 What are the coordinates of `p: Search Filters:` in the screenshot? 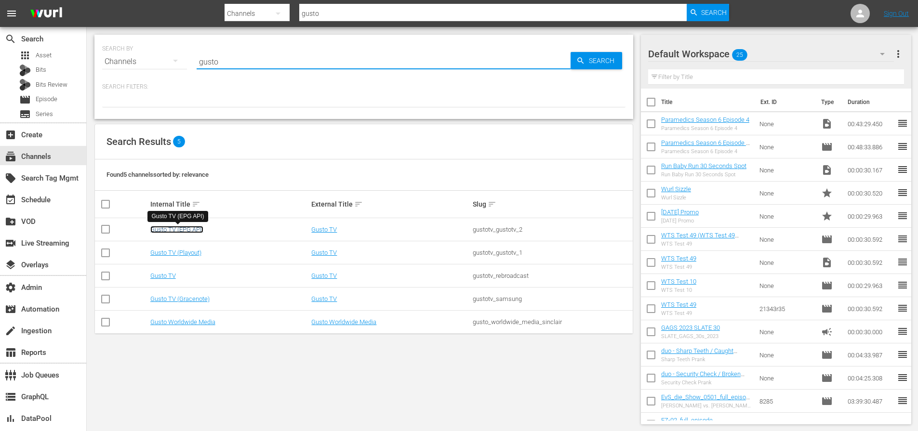 It's located at (364, 87).